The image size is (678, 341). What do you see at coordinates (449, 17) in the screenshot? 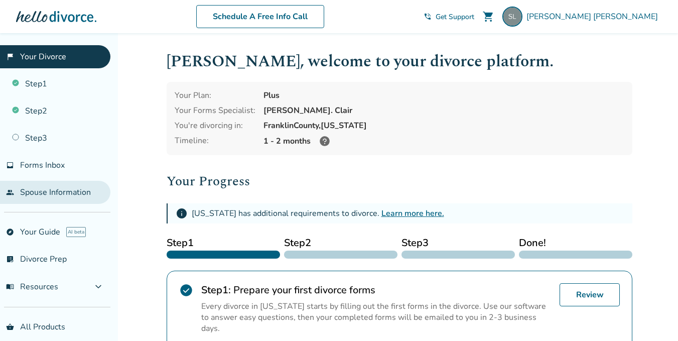
I see `a: phone_in_talkGet Support` at bounding box center [449, 17].